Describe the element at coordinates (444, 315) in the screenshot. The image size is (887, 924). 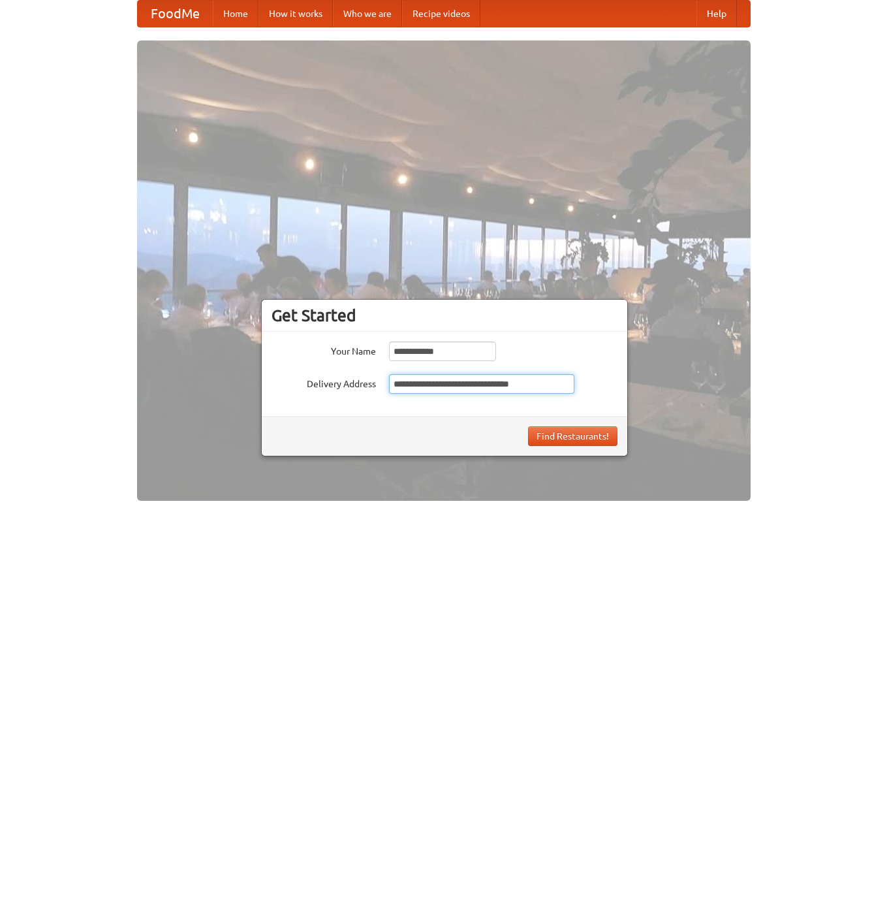
I see `h3: Get Started` at that location.